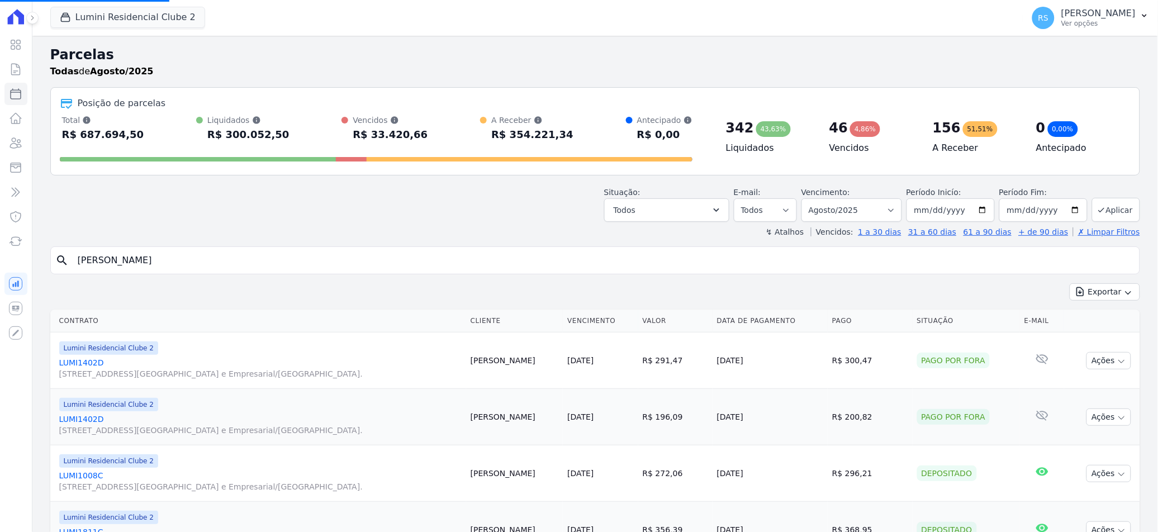 Image resolution: width=1158 pixels, height=532 pixels. Describe the element at coordinates (1106, 232) in the screenshot. I see `a: ✗ Limpar Filtros` at that location.